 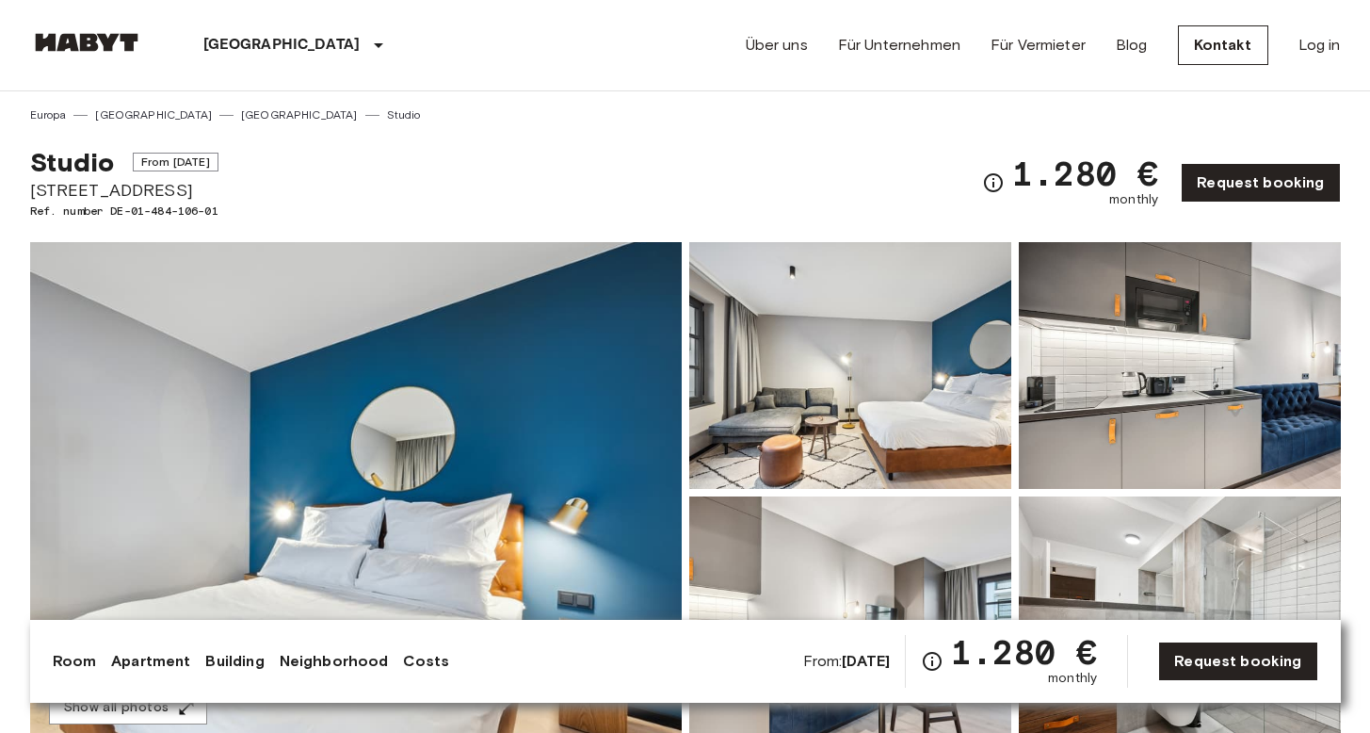 What do you see at coordinates (48, 115) in the screenshot?
I see `a: Europa` at bounding box center [48, 115].